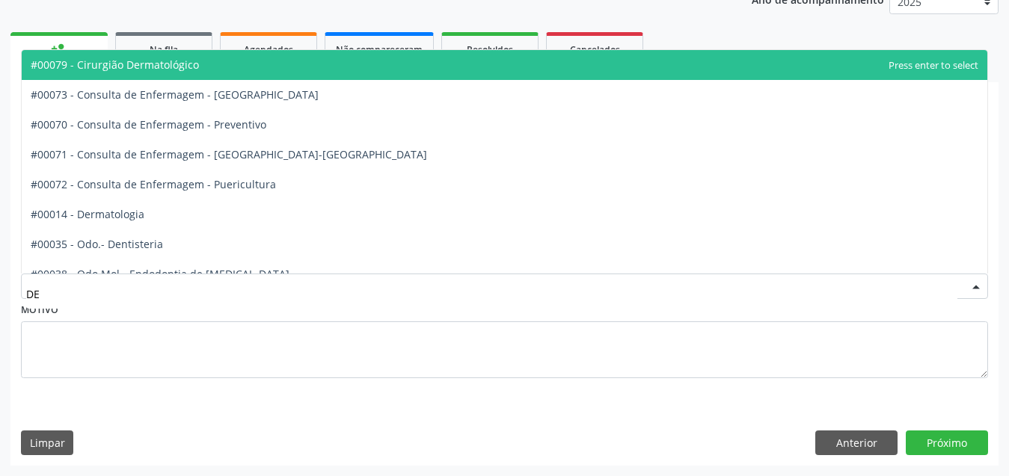 The image size is (1009, 476). Describe the element at coordinates (490, 49) in the screenshot. I see `span: Resolvidos` at that location.